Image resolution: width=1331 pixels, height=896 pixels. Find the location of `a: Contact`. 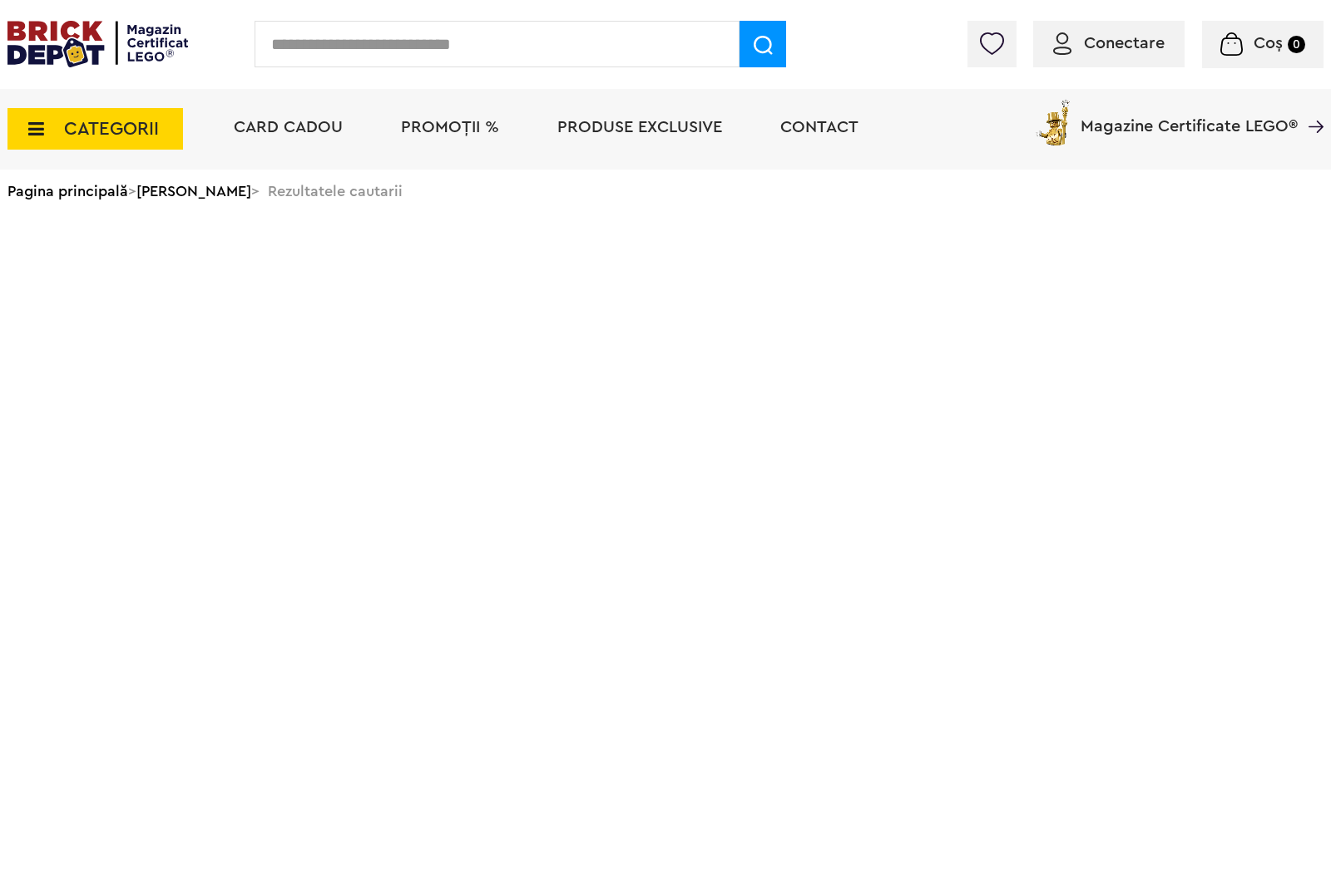

a: Contact is located at coordinates (819, 128).